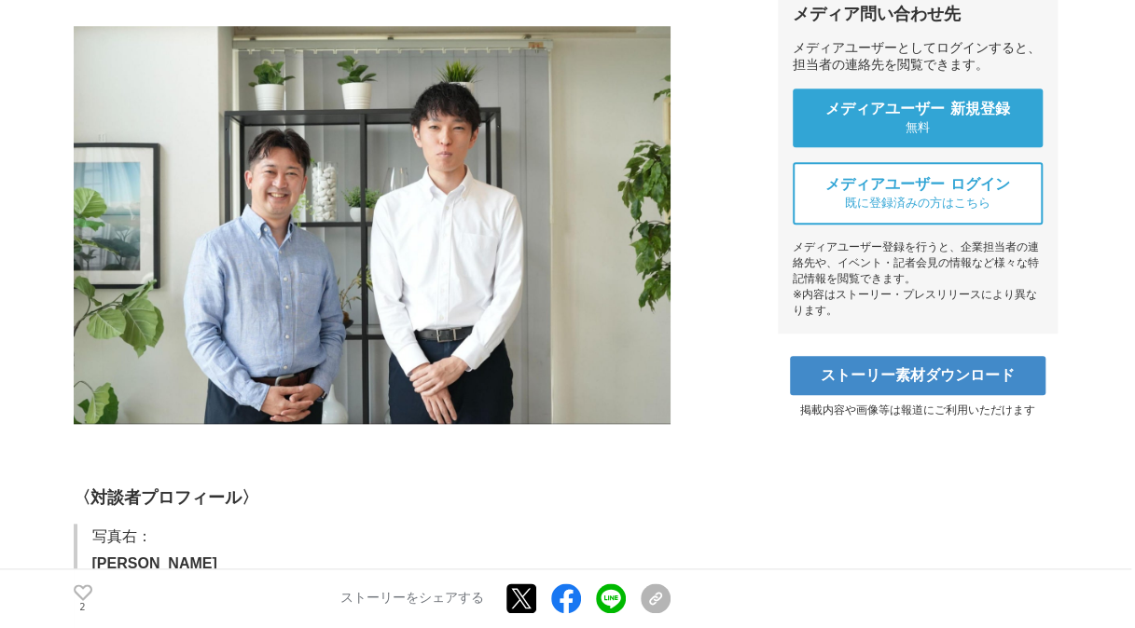 Image resolution: width=1135 pixels, height=628 pixels. I want to click on a: メディアユーザー ログイン 既に登録済みの方はこちら, so click(917, 193).